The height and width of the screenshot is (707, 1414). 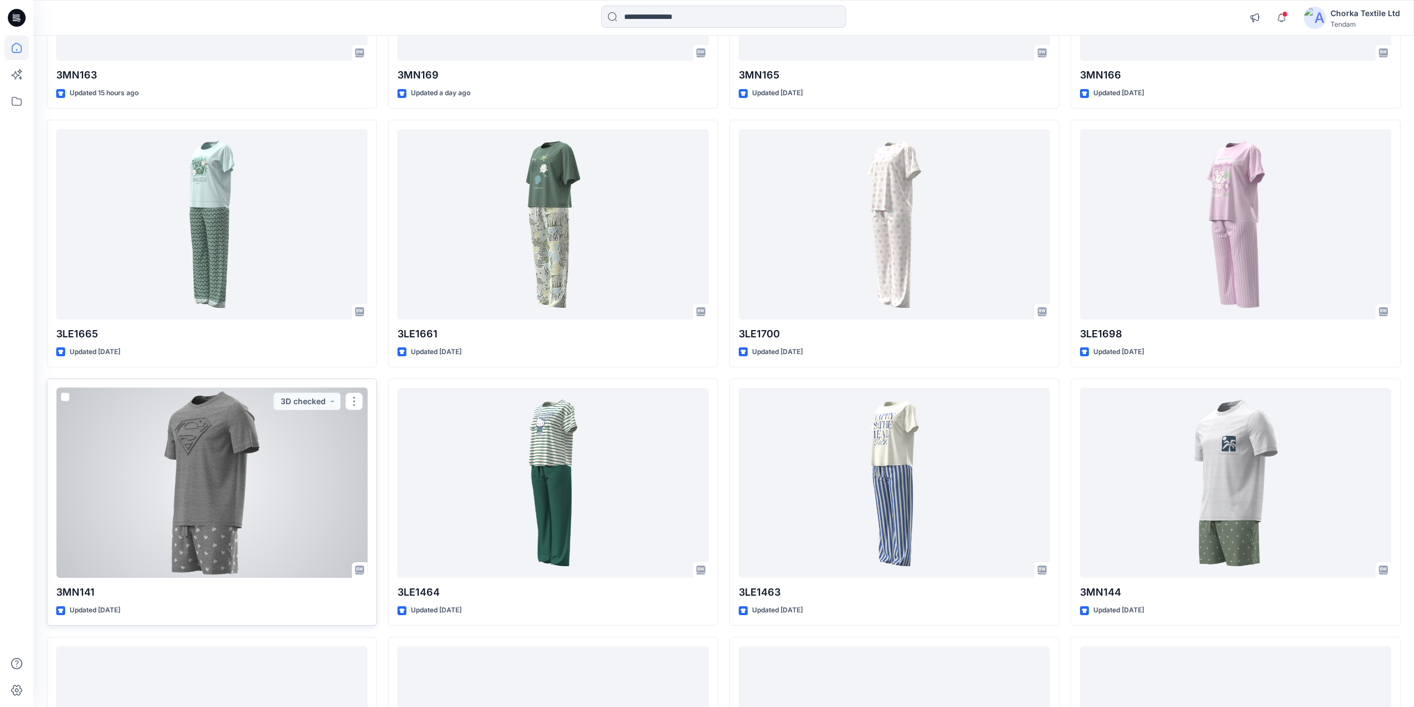 What do you see at coordinates (1235, 334) in the screenshot?
I see `p: 3LE1698` at bounding box center [1235, 334].